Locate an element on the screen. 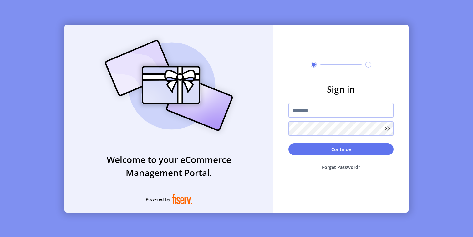 The width and height of the screenshot is (473, 237). h3: Sign in is located at coordinates (341, 89).